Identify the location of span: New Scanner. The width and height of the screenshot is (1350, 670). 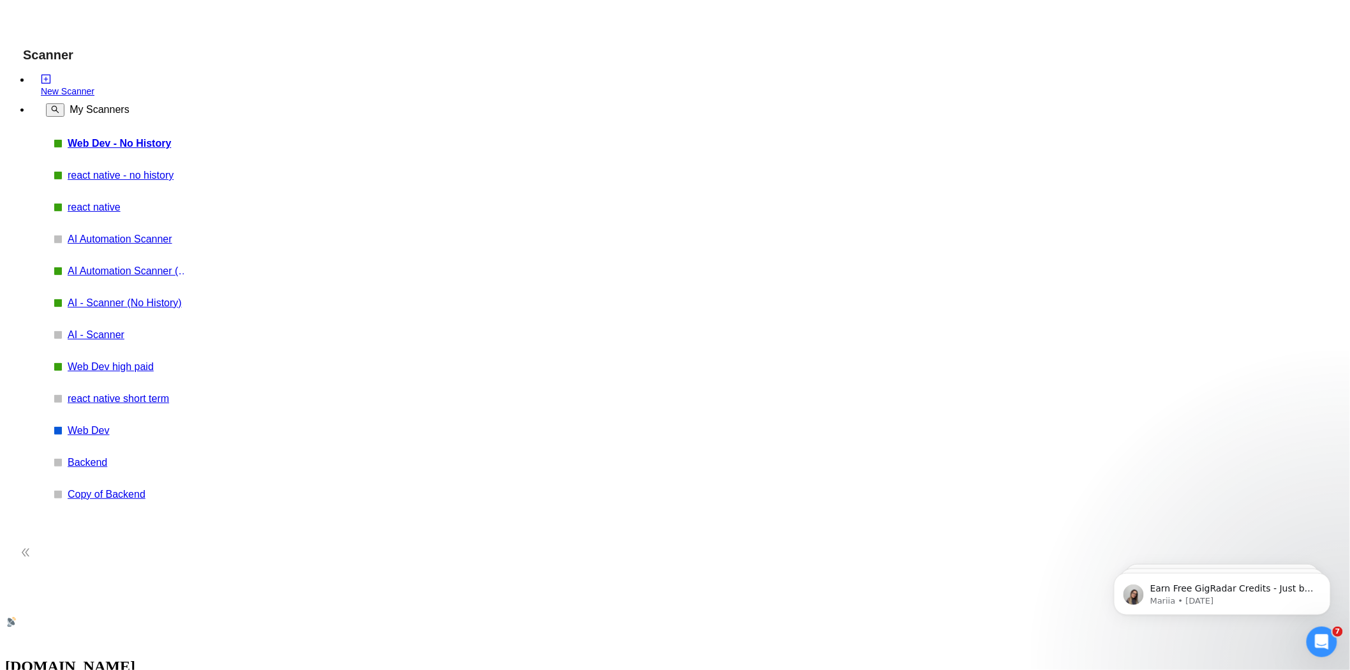
(68, 91).